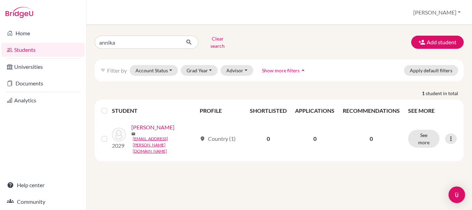 This screenshot has height=210, width=472. Describe the element at coordinates (43, 201) in the screenshot. I see `a: Community` at that location.